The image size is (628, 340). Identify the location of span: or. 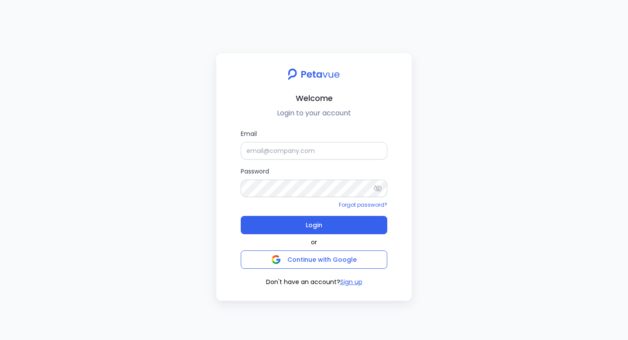
(314, 242).